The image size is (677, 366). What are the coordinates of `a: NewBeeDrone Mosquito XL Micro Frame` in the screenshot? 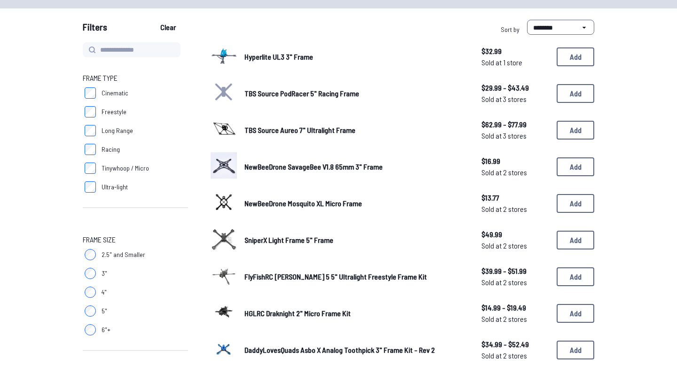 It's located at (355, 204).